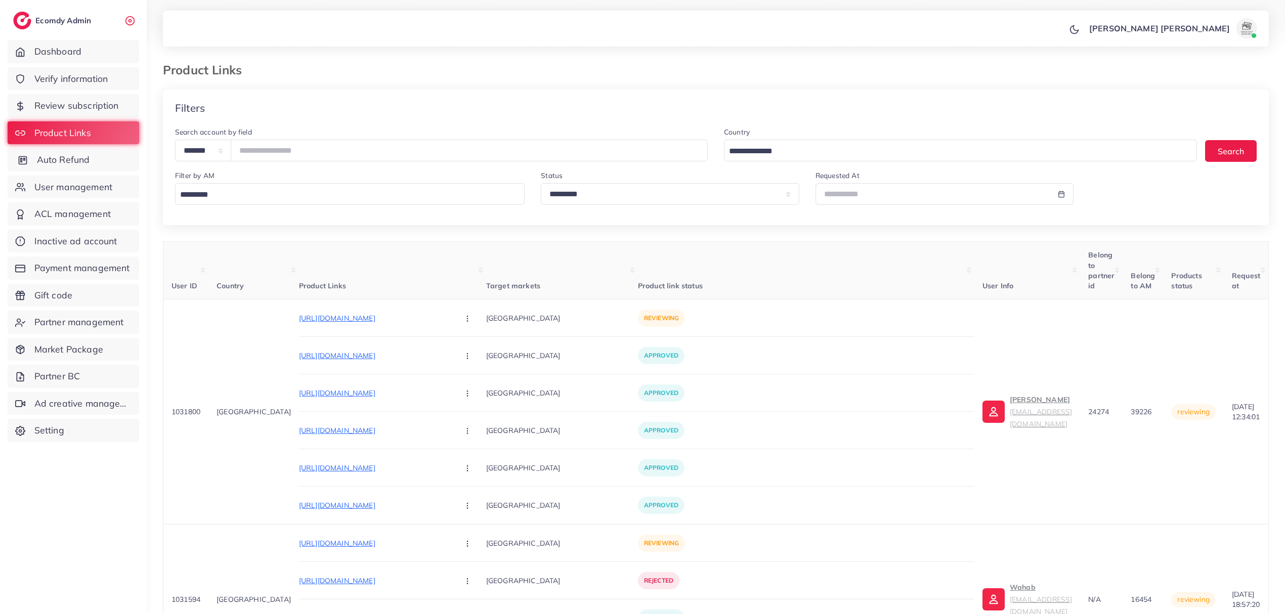 This screenshot has width=1285, height=614. Describe the element at coordinates (73, 431) in the screenshot. I see `a: Setting` at that location.